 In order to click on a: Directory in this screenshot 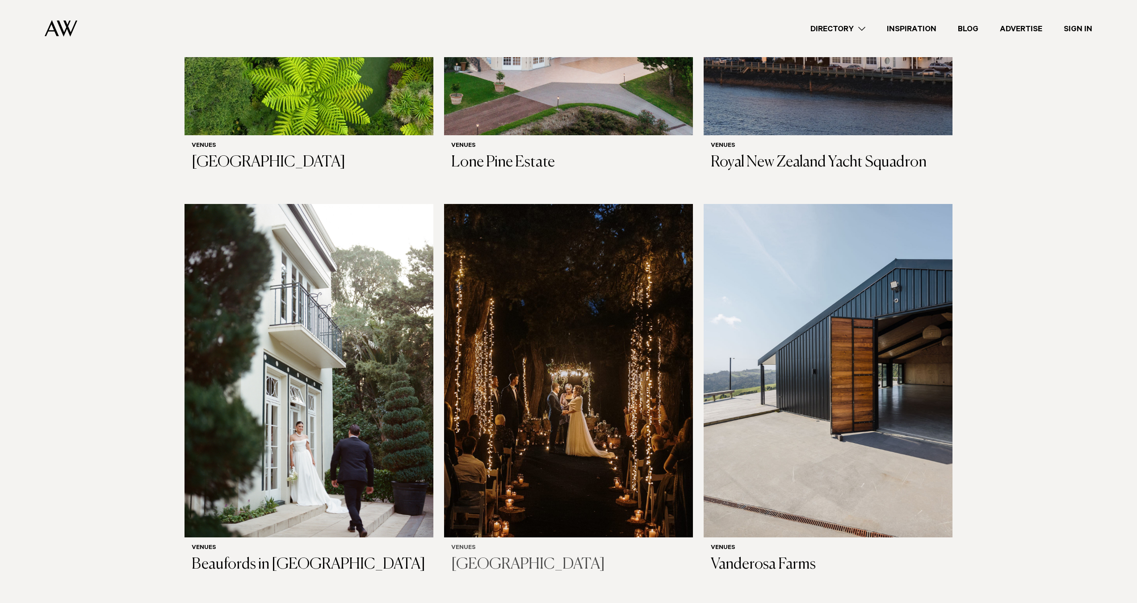, I will do `click(837, 29)`.